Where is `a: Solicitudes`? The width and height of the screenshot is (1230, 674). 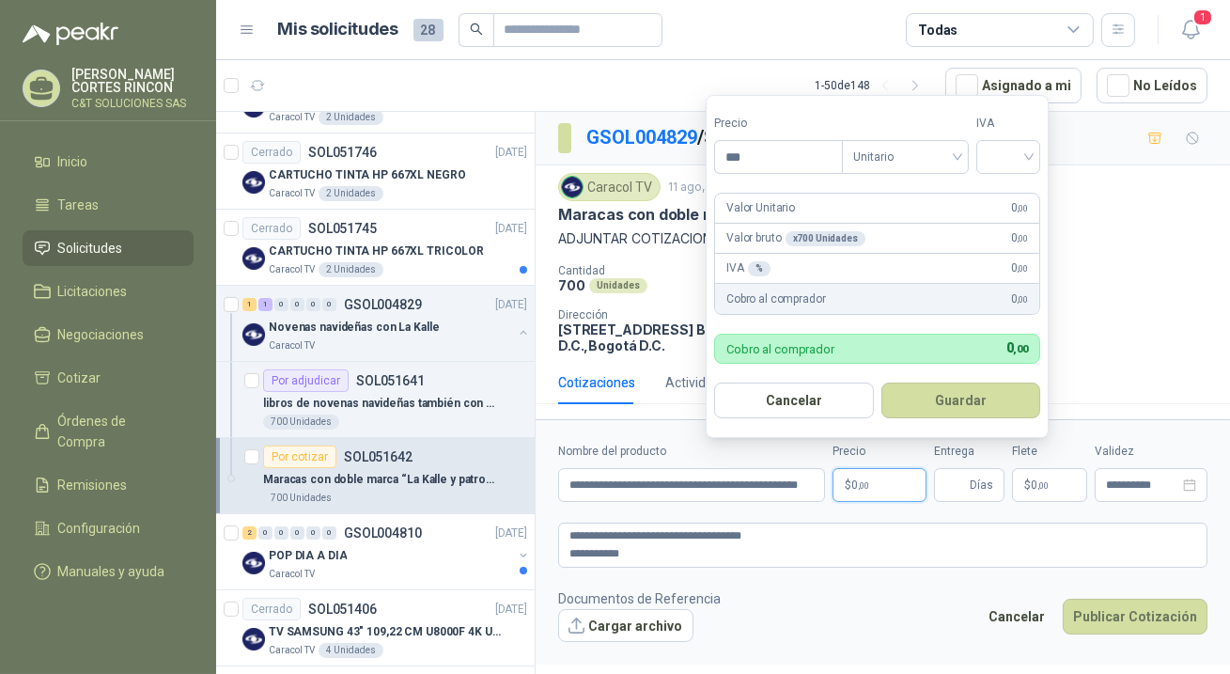 a: Solicitudes is located at coordinates (108, 248).